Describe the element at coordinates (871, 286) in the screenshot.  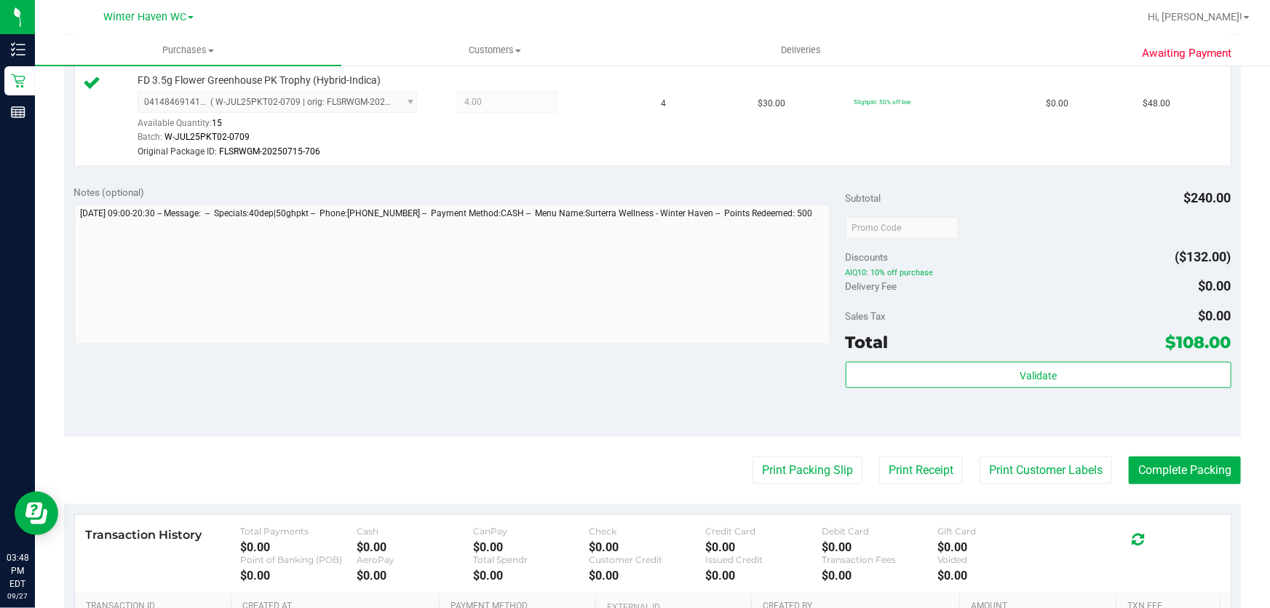
I see `span: Delivery Fee` at that location.